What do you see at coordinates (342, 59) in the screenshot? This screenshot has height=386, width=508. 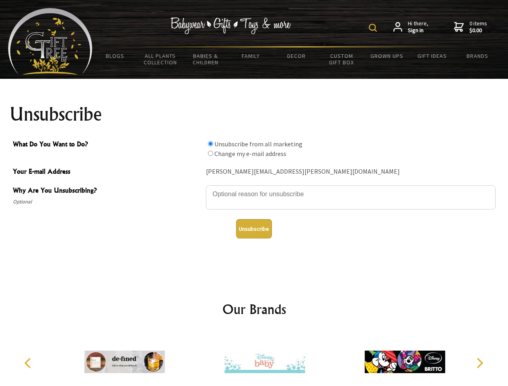 I see `a: Custom Gift Box` at bounding box center [342, 59].